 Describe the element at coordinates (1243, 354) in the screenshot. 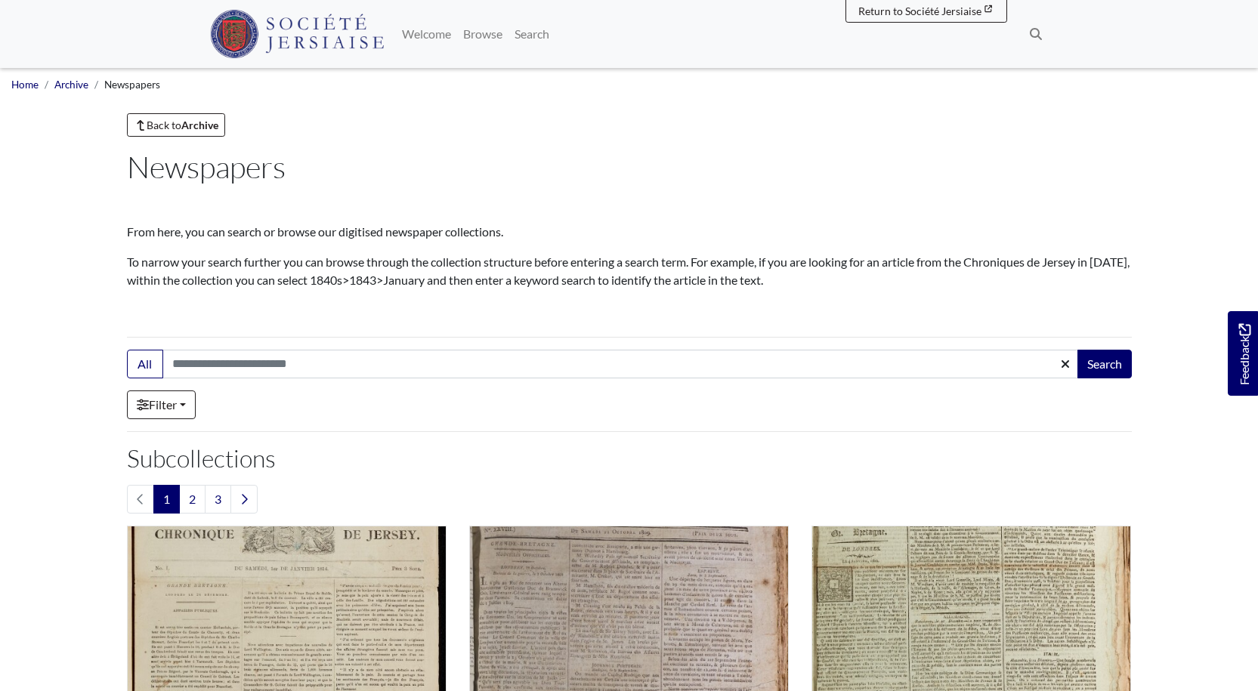

I see `a: Would you like to provide feedback?` at that location.